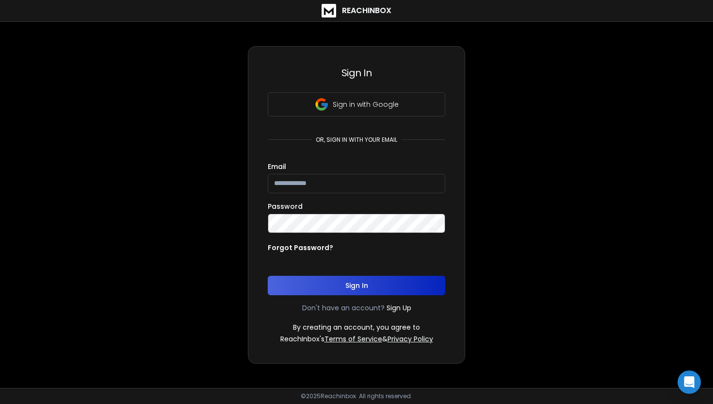  I want to click on p: Sign in with Google, so click(366, 104).